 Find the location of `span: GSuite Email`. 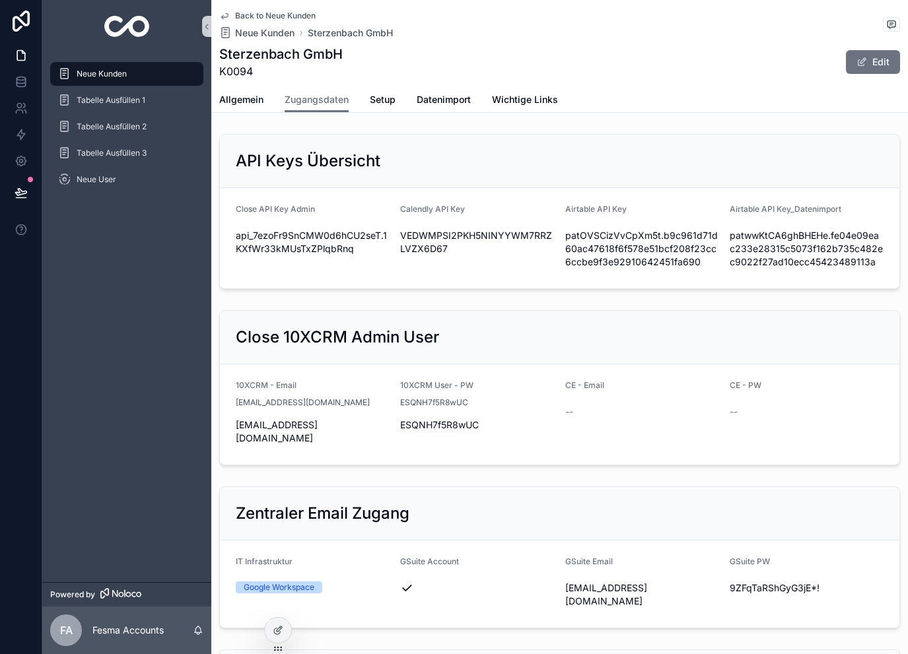

span: GSuite Email is located at coordinates (589, 561).